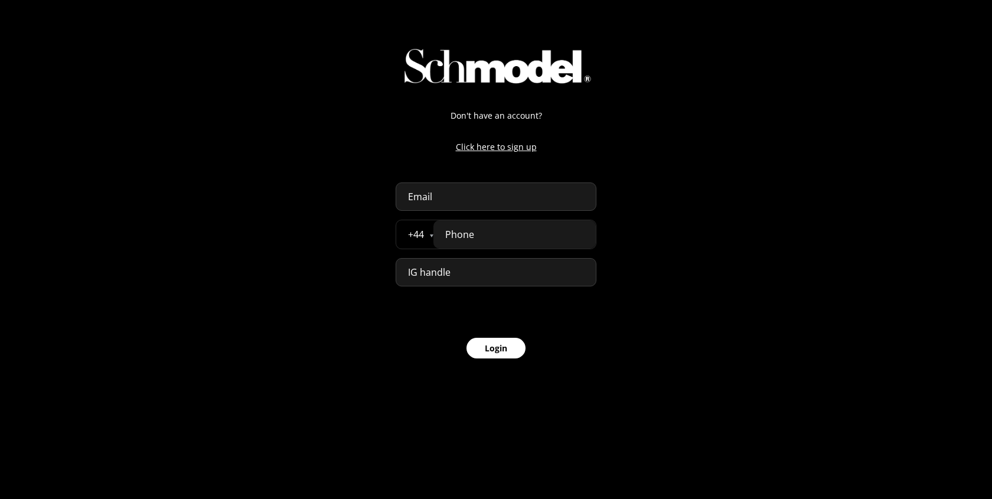 The width and height of the screenshot is (992, 499). I want to click on input: Phone, so click(514, 234).